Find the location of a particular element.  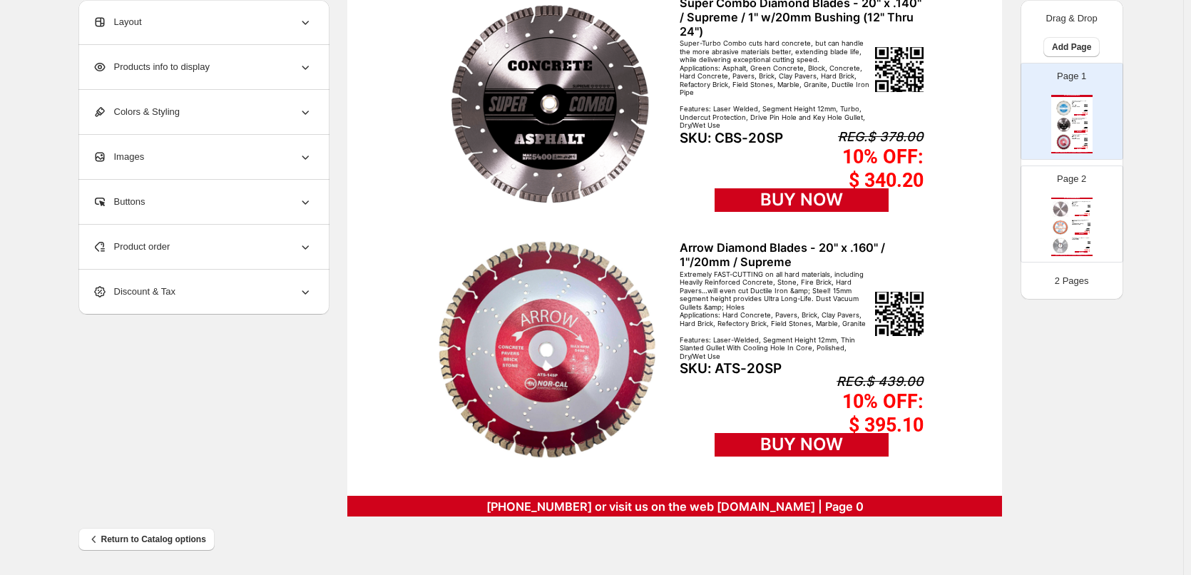

div: Concrete Blades: 5-13Hp (Premium) - 20" x .155 / 1"/20mm is located at coordinates (1081, 202).